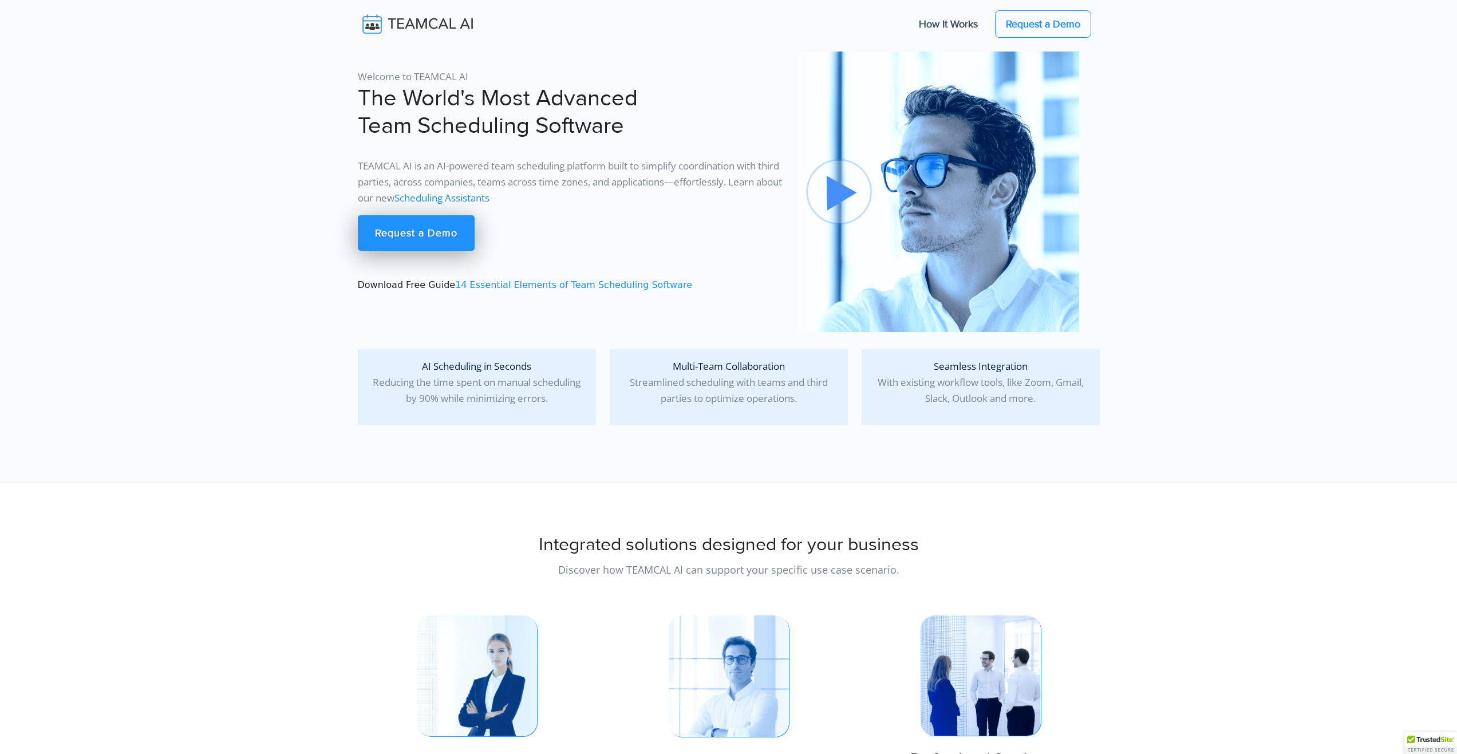  What do you see at coordinates (729, 383) in the screenshot?
I see `p: Streamlined scheduling with teams and third parties to optimize operations.` at bounding box center [729, 383].